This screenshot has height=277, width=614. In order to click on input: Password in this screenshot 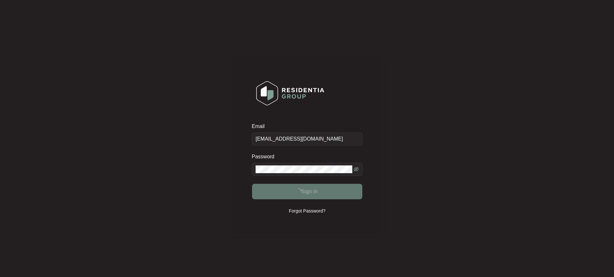, I will do `click(304, 169)`.